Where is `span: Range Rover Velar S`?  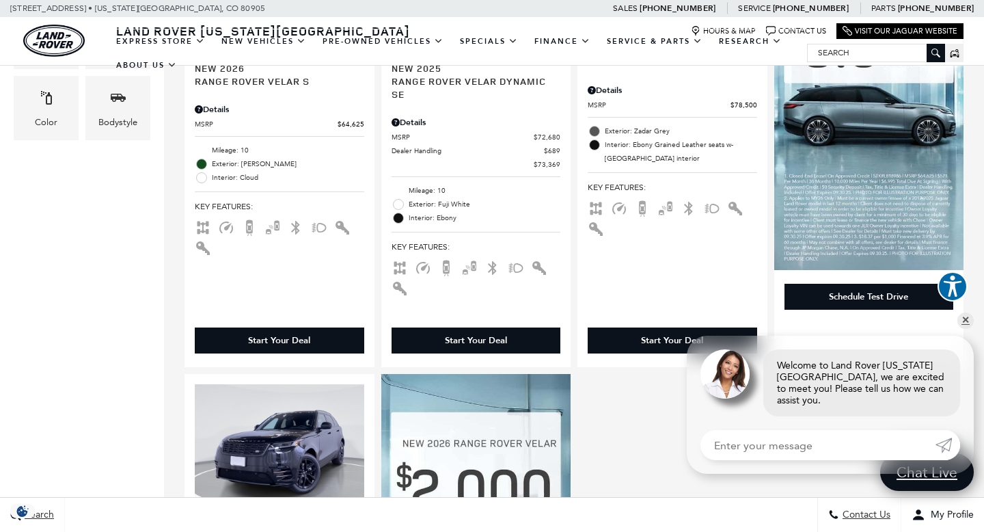 span: Range Rover Velar S is located at coordinates (274, 81).